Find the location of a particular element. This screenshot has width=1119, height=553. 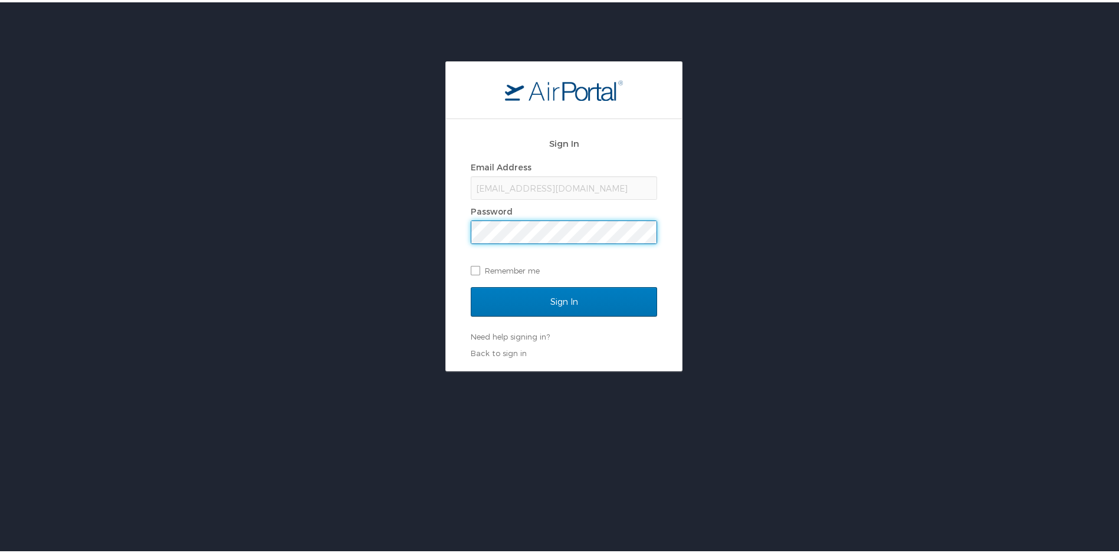

a: Back to sign in is located at coordinates (498, 351).